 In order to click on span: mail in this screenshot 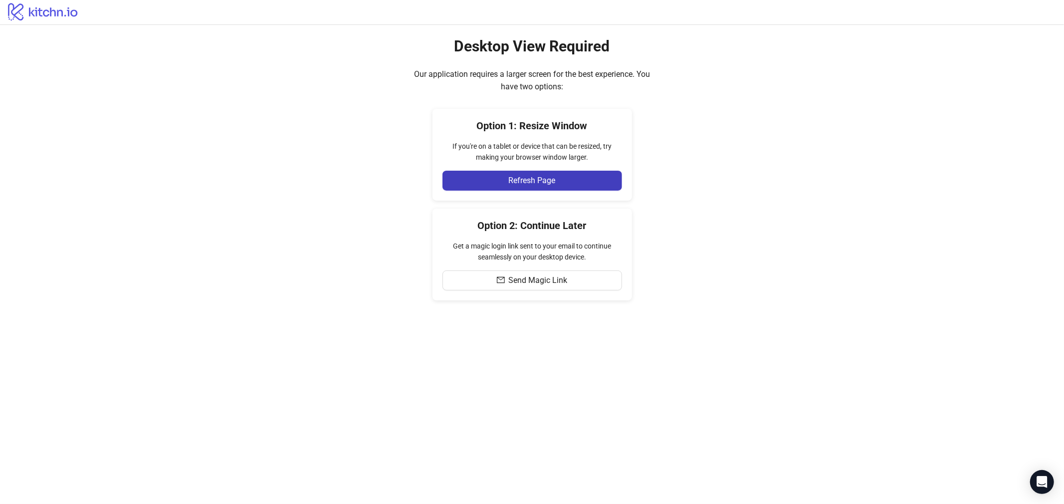, I will do `click(501, 280)`.